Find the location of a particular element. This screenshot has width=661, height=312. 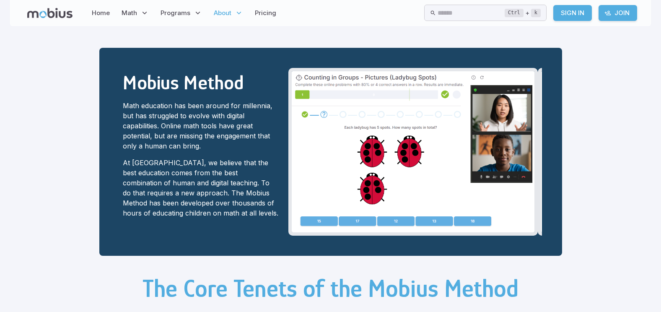

h2: The Core Tenets of the Mobius Method is located at coordinates (330, 288).